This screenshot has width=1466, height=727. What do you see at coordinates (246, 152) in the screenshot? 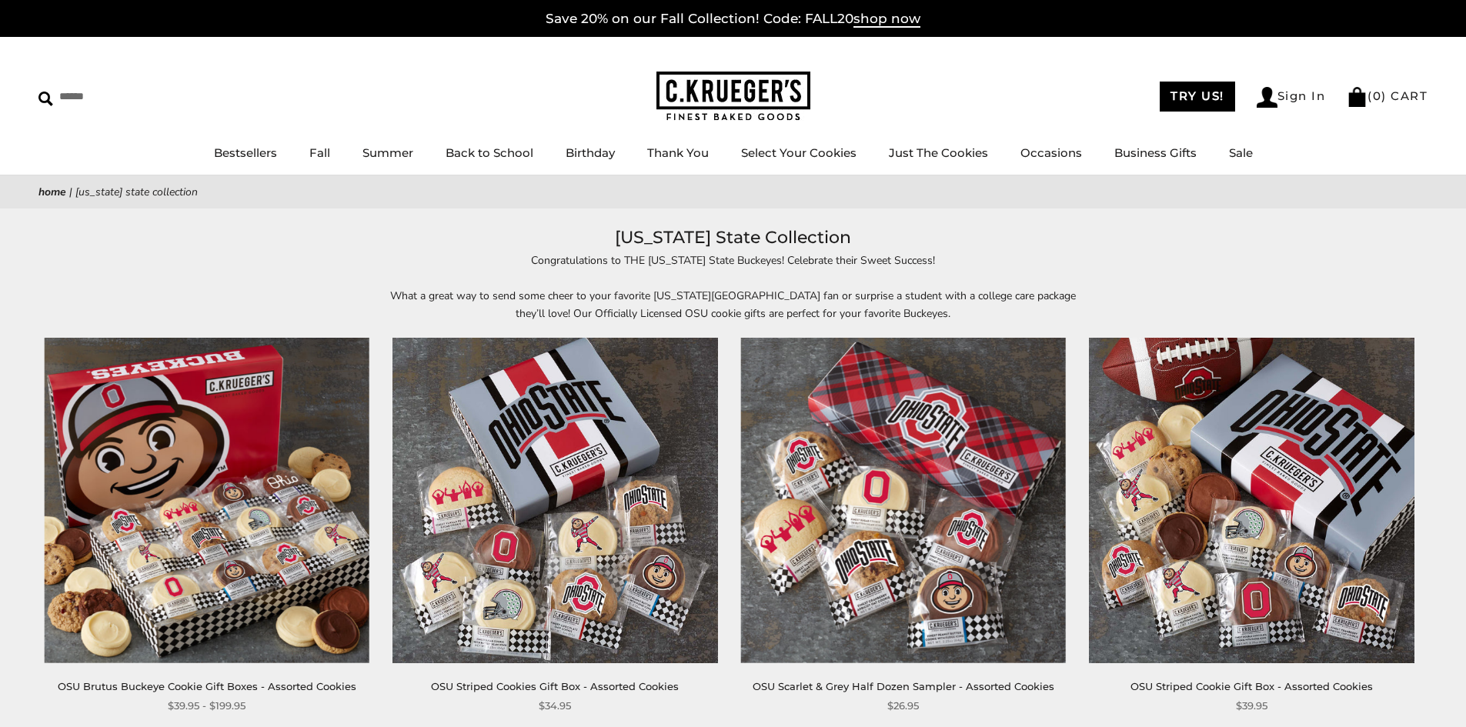
I see `a: Bestsellers` at bounding box center [246, 152].